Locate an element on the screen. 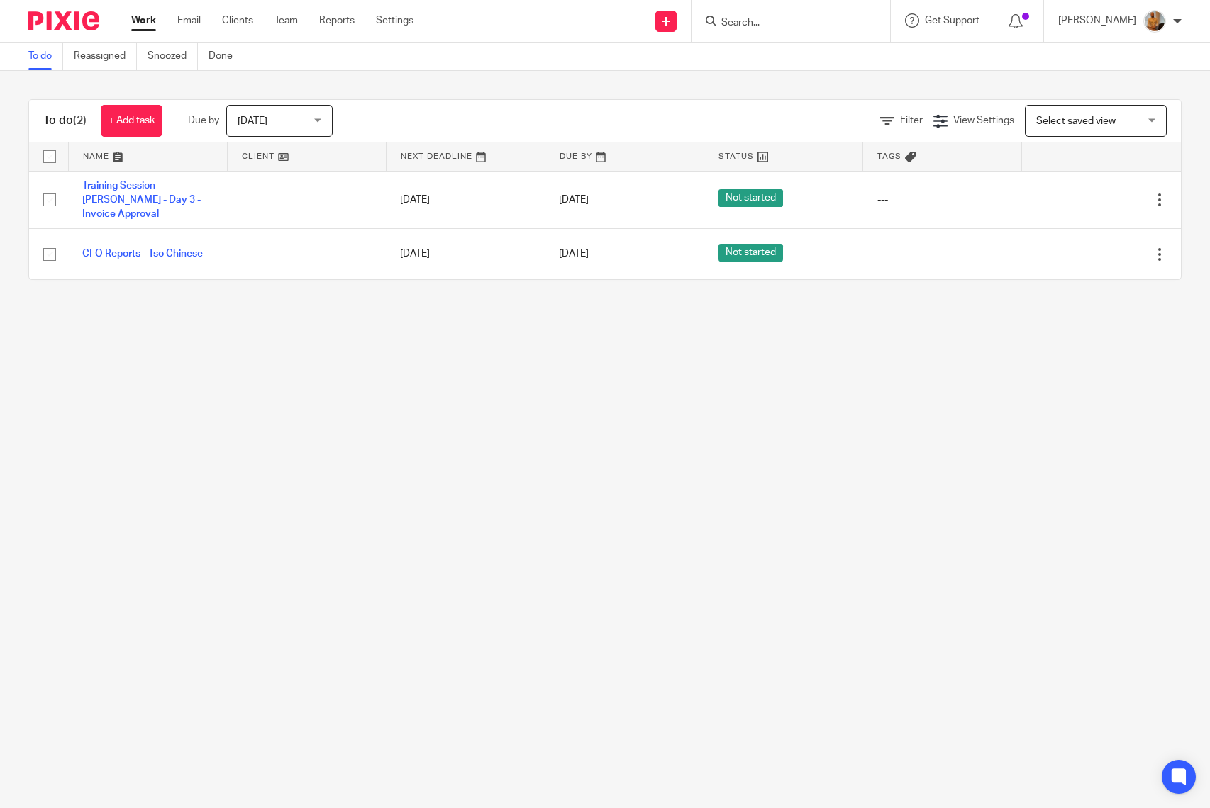 This screenshot has height=808, width=1210. span: Filter is located at coordinates (911, 121).